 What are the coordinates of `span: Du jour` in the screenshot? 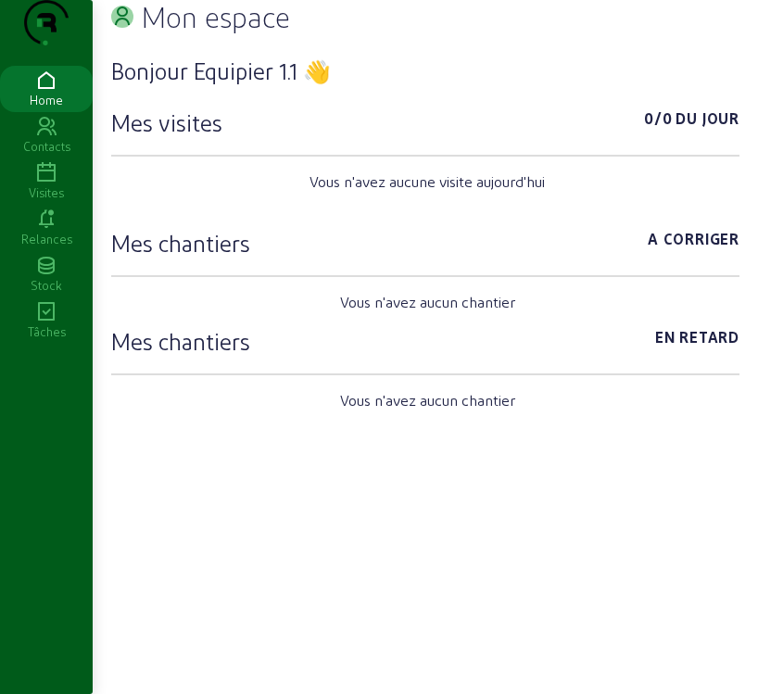 It's located at (707, 122).